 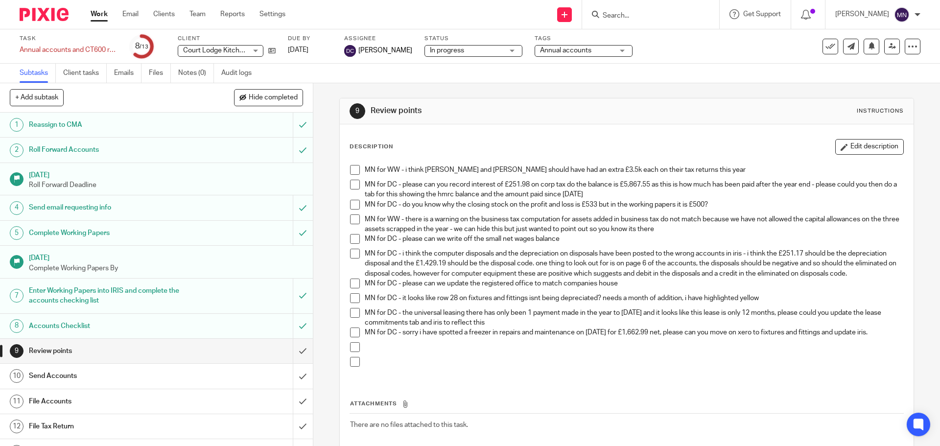 What do you see at coordinates (17, 427) in the screenshot?
I see `div: 12` at bounding box center [17, 427].